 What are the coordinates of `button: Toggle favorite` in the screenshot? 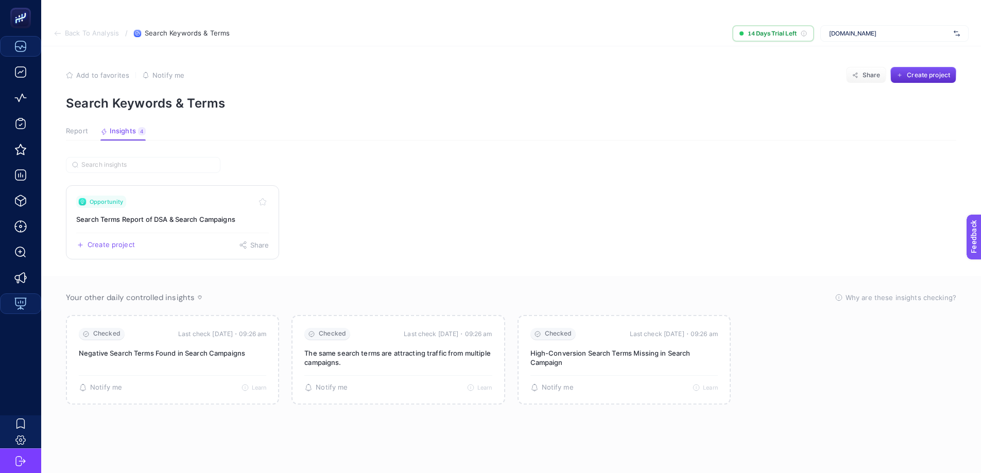 It's located at (263, 202).